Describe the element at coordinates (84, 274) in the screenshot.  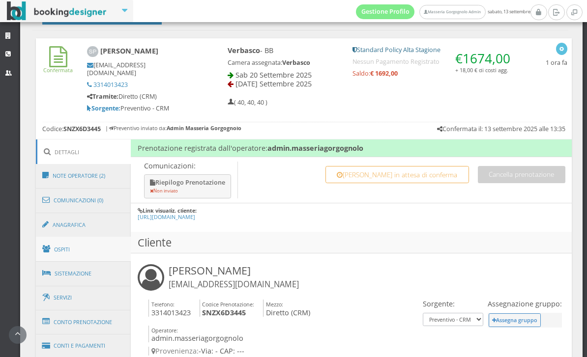
I see `a: Sistemazione` at that location.